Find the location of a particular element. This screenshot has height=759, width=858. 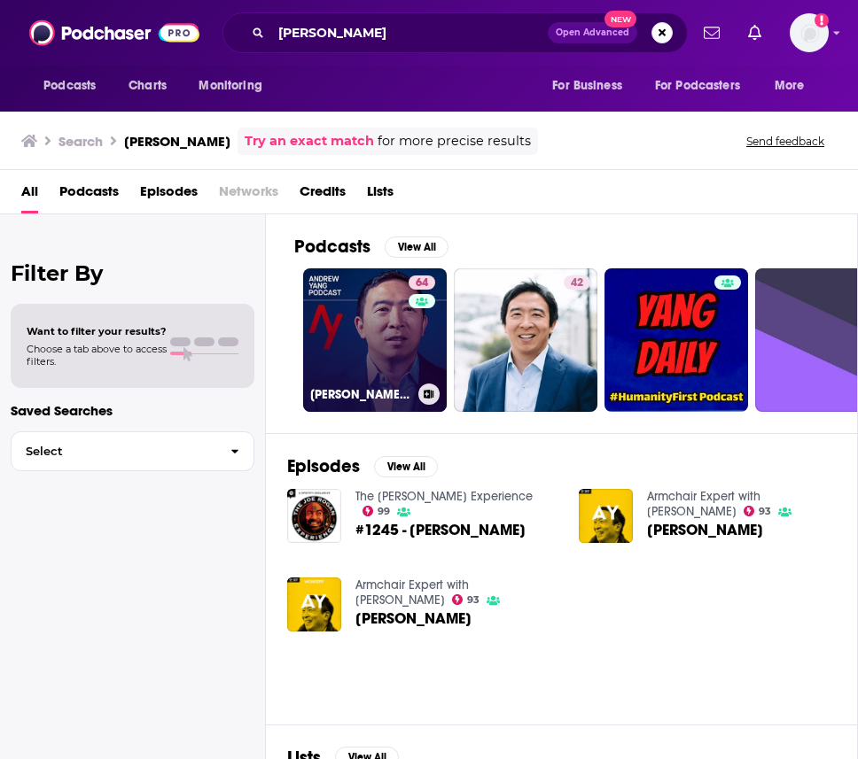

span: for more precise results is located at coordinates (454, 141).